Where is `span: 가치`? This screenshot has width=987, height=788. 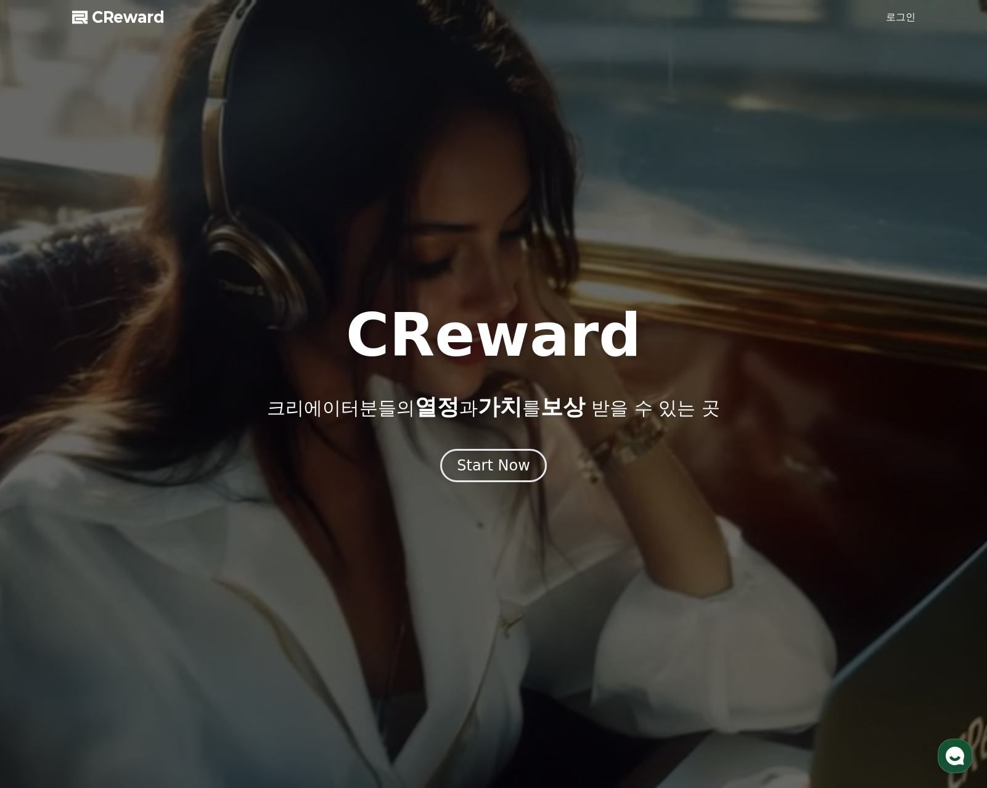
span: 가치 is located at coordinates (500, 406).